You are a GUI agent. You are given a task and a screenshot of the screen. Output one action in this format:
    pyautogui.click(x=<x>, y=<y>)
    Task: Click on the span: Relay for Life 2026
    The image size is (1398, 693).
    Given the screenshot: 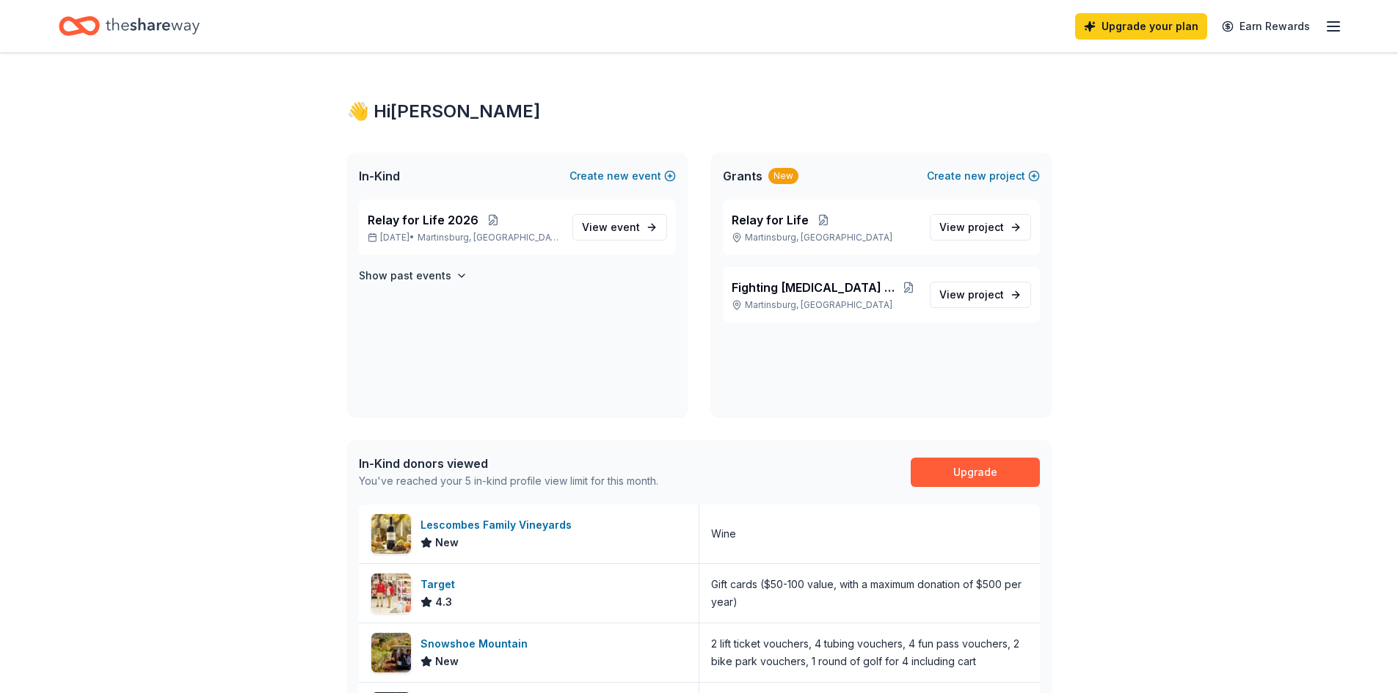 What is the action you would take?
    pyautogui.click(x=423, y=220)
    